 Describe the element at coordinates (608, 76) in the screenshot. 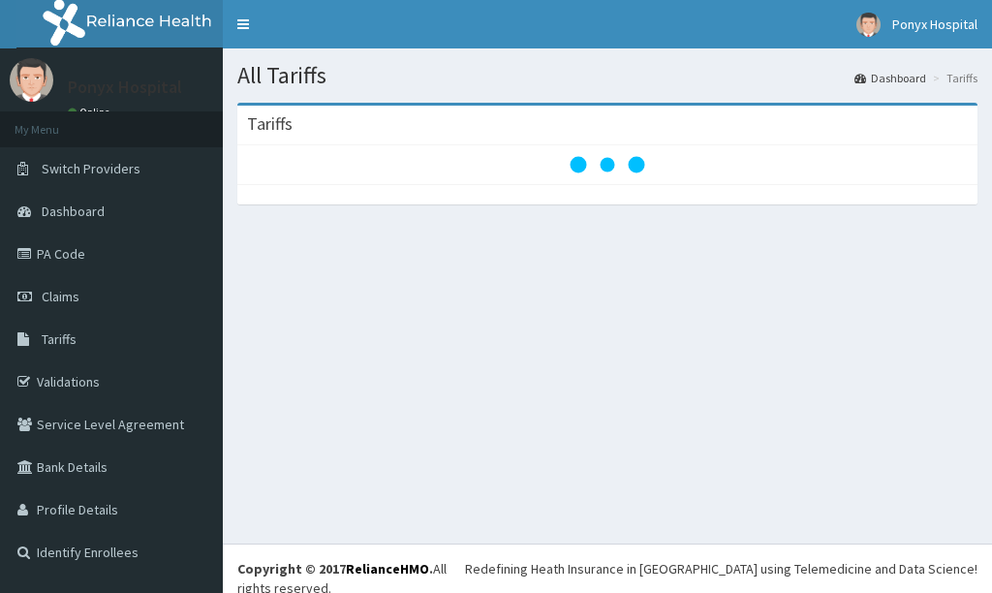

I see `h1: All Tariffs` at that location.